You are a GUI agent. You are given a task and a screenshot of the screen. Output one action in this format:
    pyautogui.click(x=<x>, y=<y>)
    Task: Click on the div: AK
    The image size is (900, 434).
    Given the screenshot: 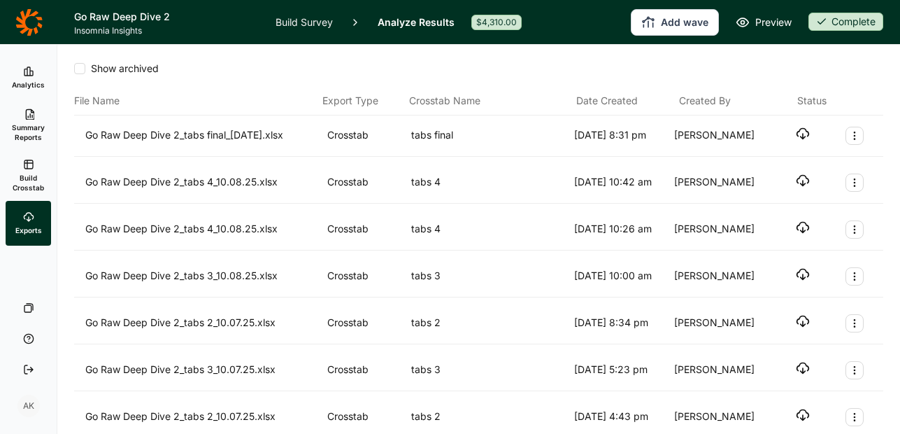 What is the action you would take?
    pyautogui.click(x=29, y=406)
    